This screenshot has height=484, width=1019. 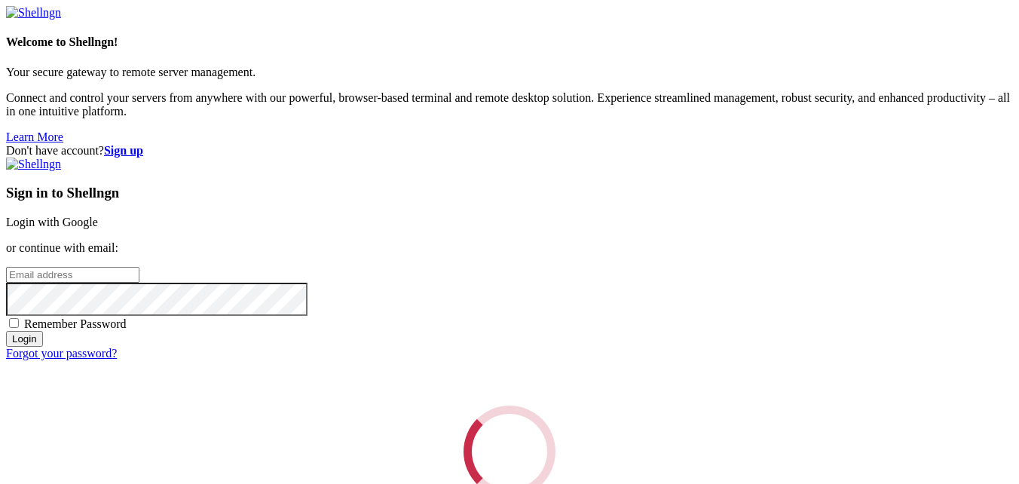 What do you see at coordinates (510, 151) in the screenshot?
I see `div: Don't have account?` at bounding box center [510, 151].